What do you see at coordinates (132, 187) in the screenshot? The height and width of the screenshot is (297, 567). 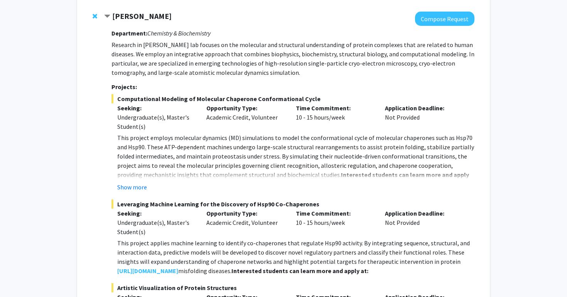 I see `button: Show more` at bounding box center [132, 187].